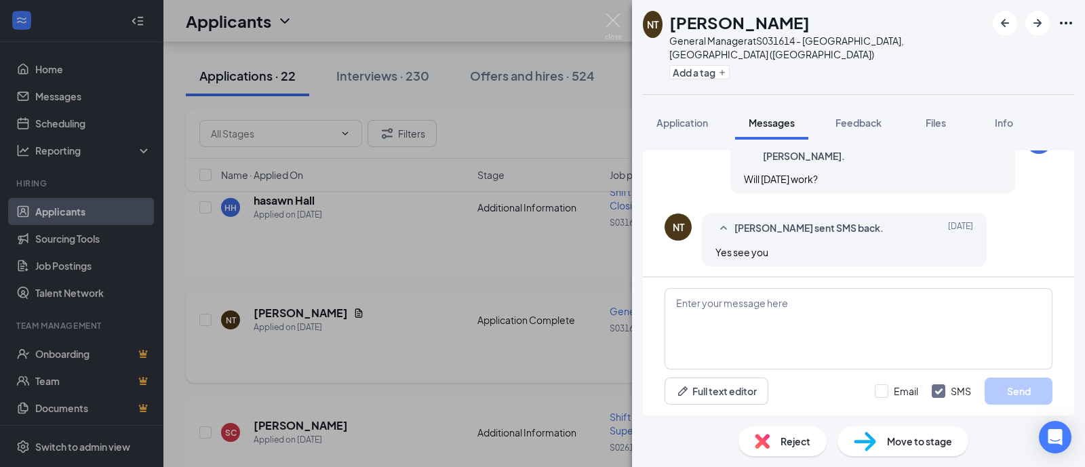  What do you see at coordinates (858, 123) in the screenshot?
I see `span: Feedback` at bounding box center [858, 123].